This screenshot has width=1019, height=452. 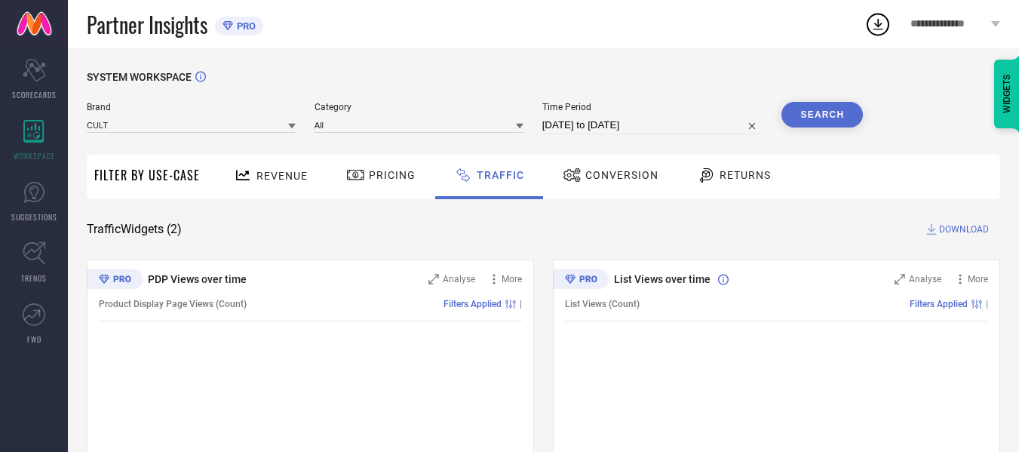 I want to click on span: Traffic, so click(x=500, y=175).